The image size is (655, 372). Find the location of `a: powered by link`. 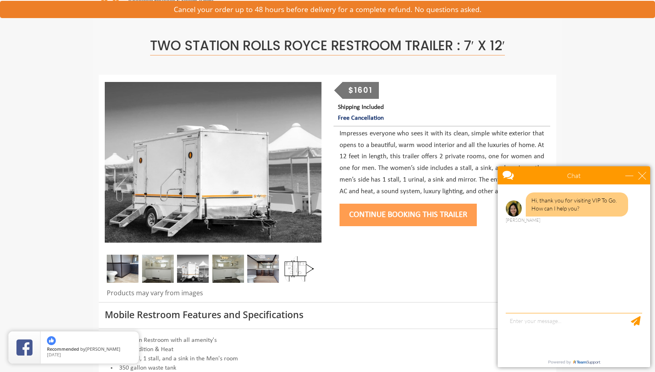

a: powered by link is located at coordinates (81, 200).